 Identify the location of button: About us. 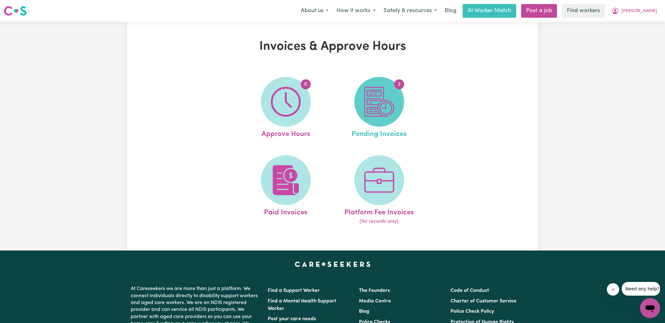
(315, 11).